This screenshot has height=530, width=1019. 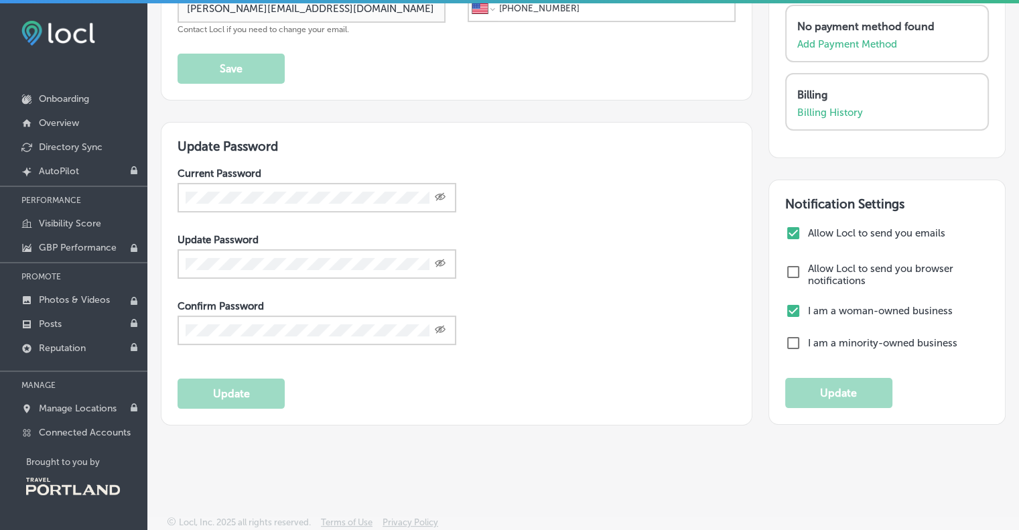 I want to click on h3: Notification Settings, so click(x=887, y=204).